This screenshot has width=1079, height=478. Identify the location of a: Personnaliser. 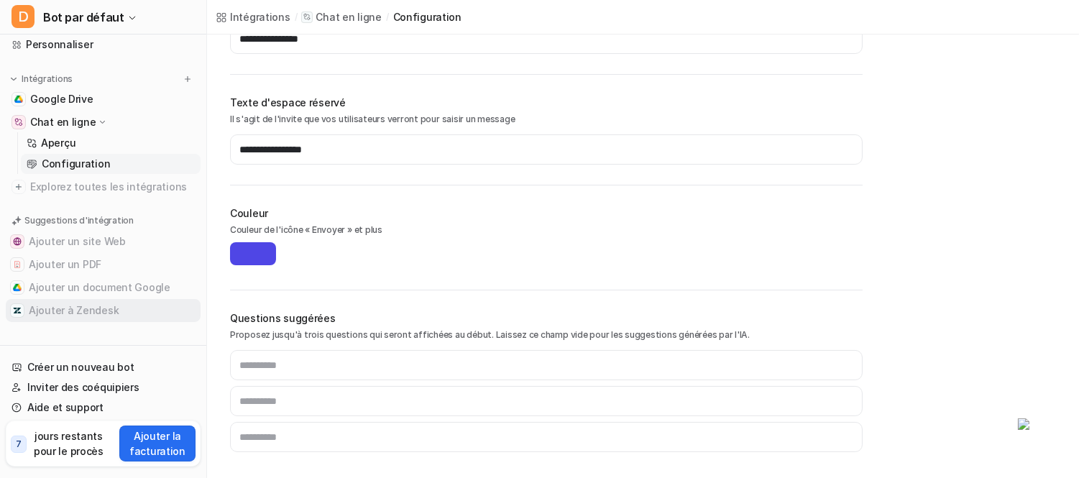
(103, 45).